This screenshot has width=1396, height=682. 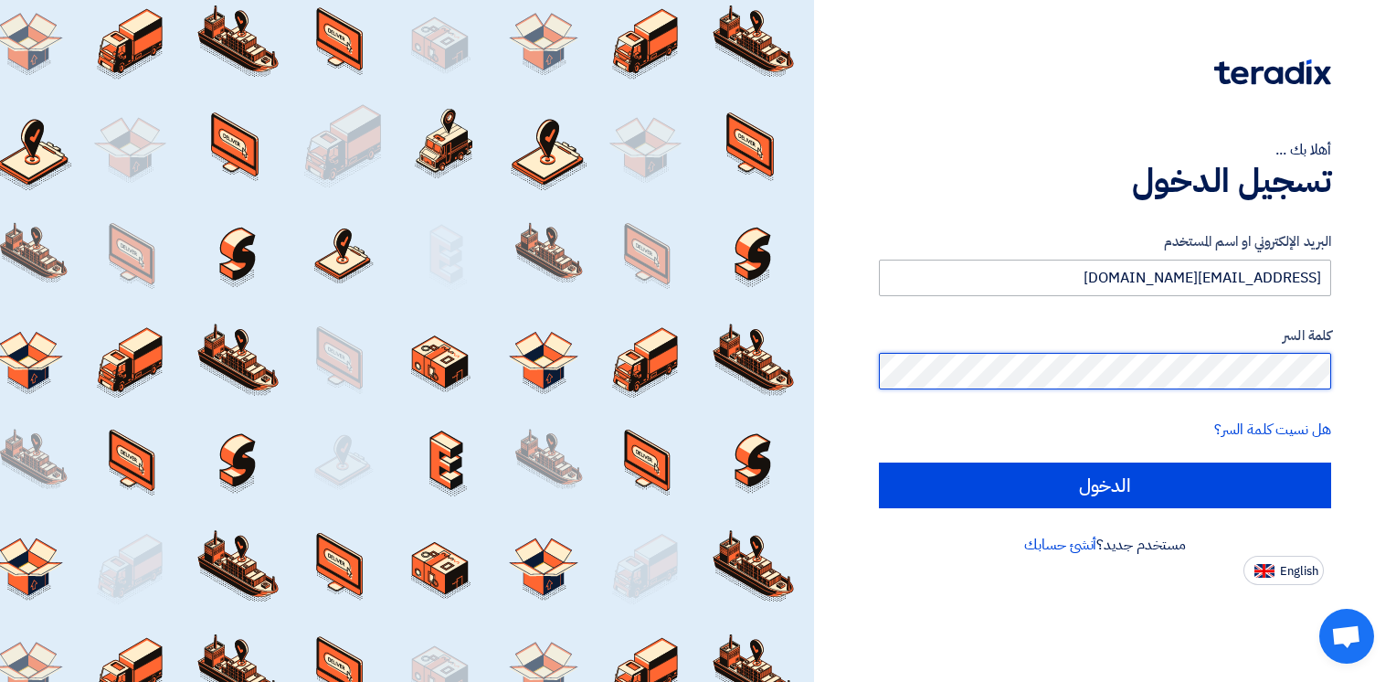 What do you see at coordinates (1105, 241) in the screenshot?
I see `label: البريد الإلكتروني او اسم المستخدم` at bounding box center [1105, 241].